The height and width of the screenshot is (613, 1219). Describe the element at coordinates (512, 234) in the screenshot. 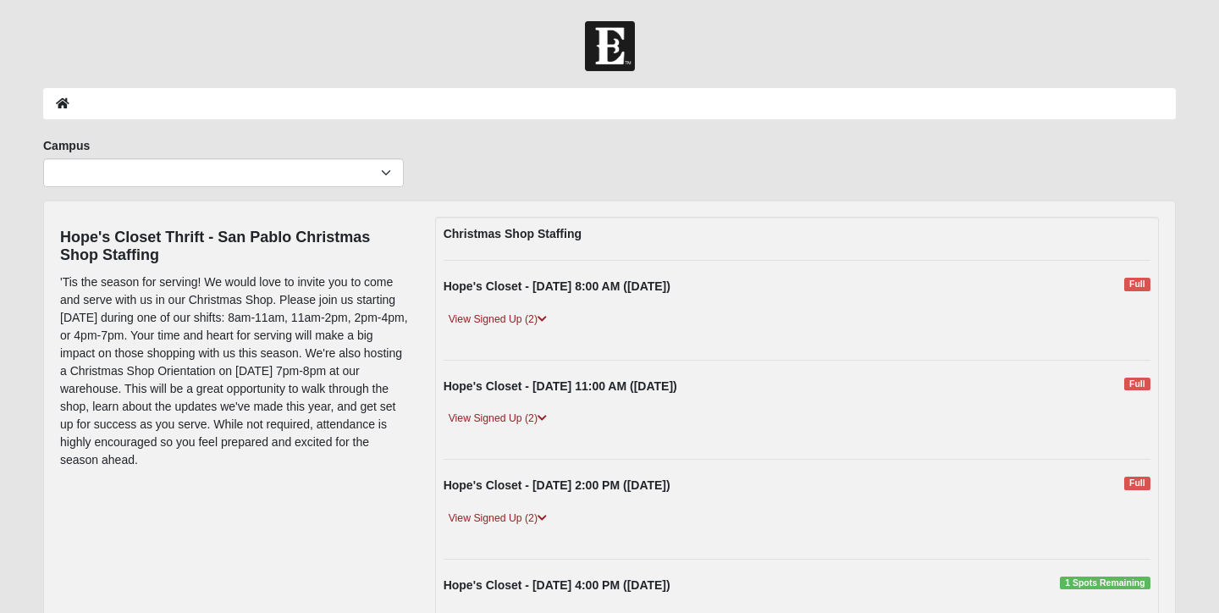

I see `strong: Christmas Shop Staffing` at that location.